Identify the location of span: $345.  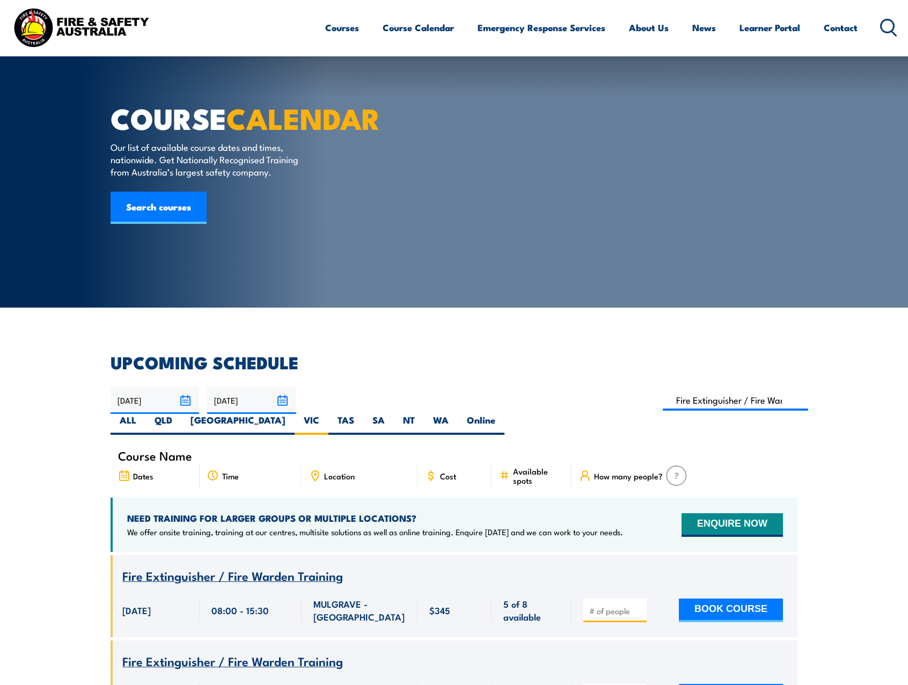
(439, 610).